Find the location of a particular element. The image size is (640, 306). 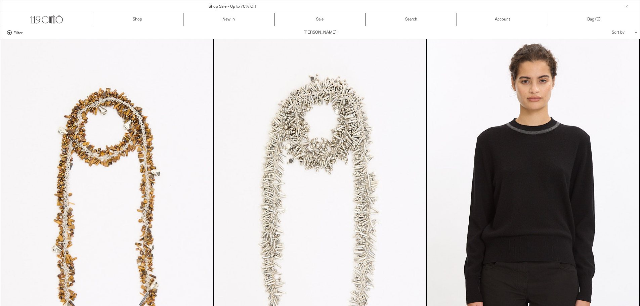

span: Shop Sale - Up to 70% Off is located at coordinates (232, 7).